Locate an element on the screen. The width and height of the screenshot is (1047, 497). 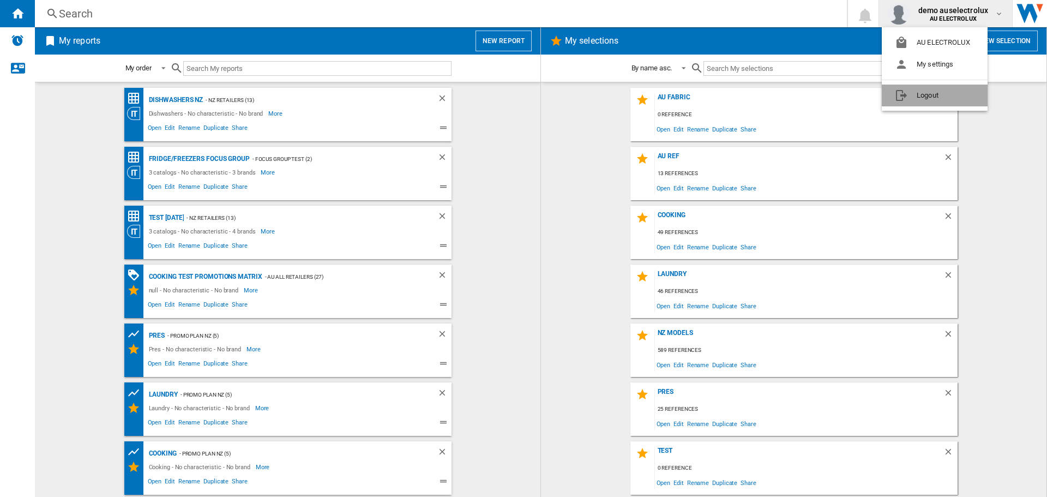
md-menu-item: My settings is located at coordinates (935, 64).